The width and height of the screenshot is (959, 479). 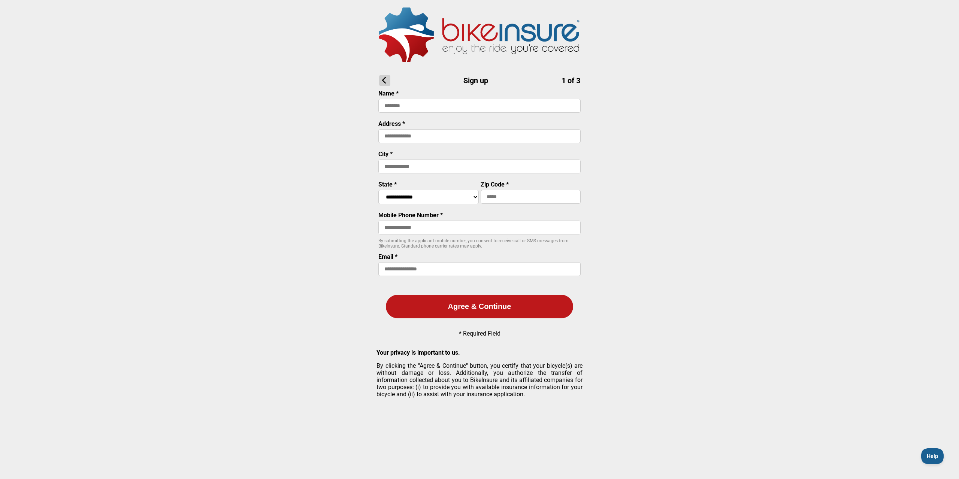 What do you see at coordinates (480, 244) in the screenshot?
I see `p: By submitting the applicant mobile number, you consent to receive call or SMS messages from BikeI...` at bounding box center [480, 244].